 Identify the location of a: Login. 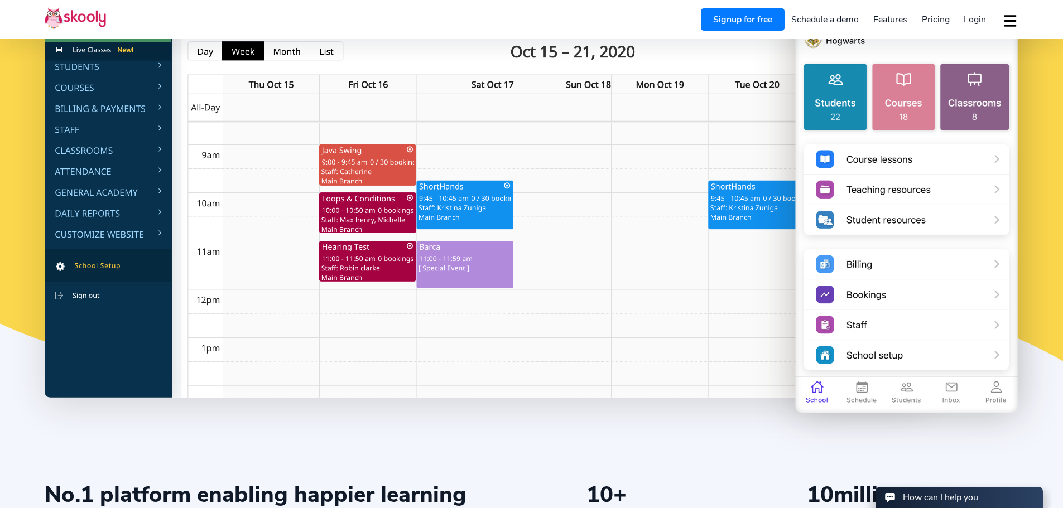
(975, 20).